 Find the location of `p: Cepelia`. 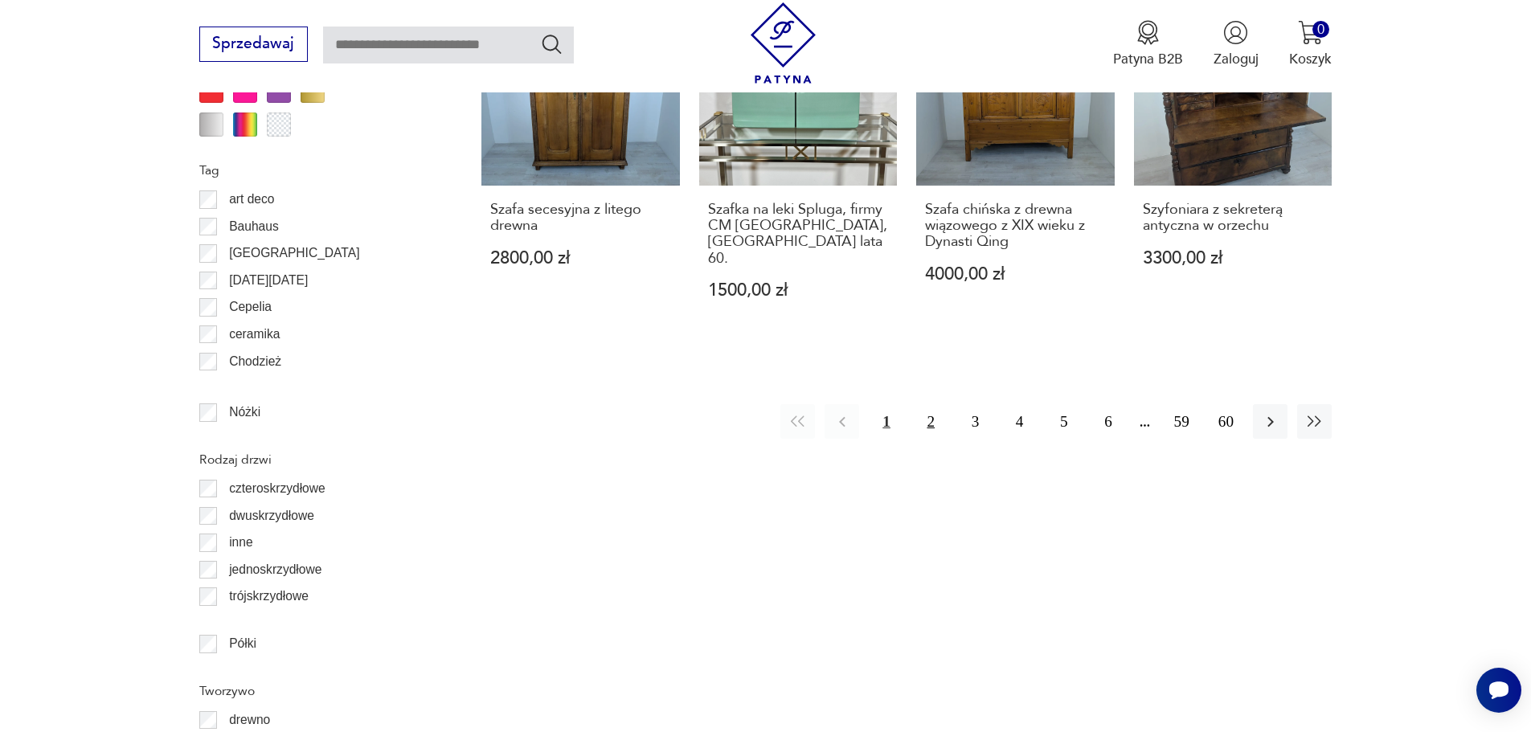

p: Cepelia is located at coordinates (250, 307).